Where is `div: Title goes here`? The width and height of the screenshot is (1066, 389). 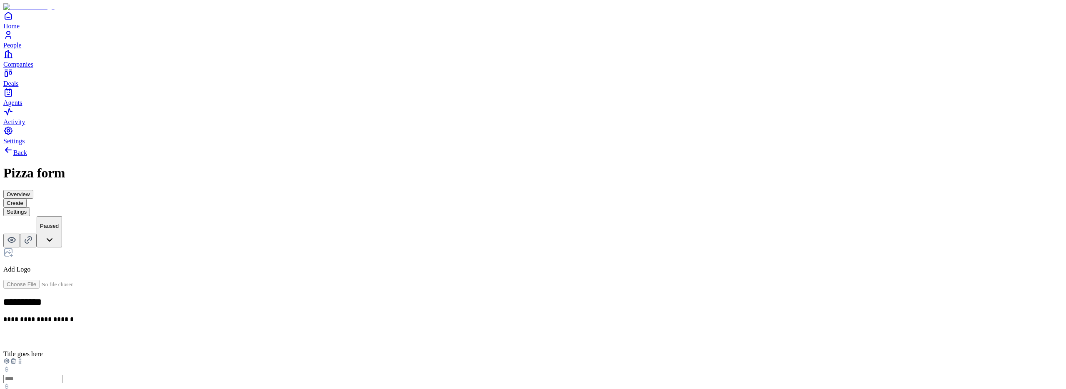
div: Title goes here is located at coordinates (533, 354).